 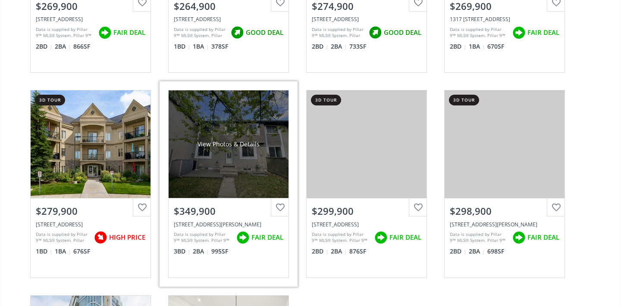 I want to click on div: $349,900, so click(x=228, y=211).